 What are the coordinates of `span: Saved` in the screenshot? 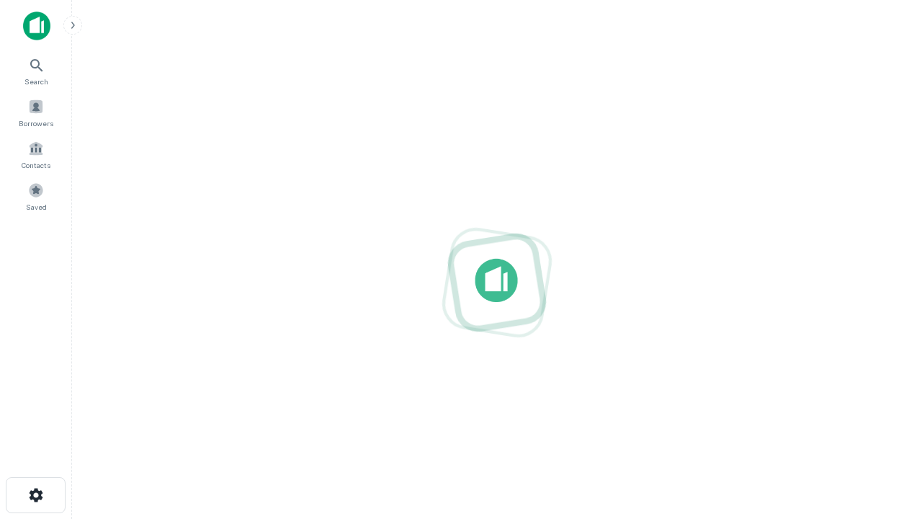 It's located at (36, 207).